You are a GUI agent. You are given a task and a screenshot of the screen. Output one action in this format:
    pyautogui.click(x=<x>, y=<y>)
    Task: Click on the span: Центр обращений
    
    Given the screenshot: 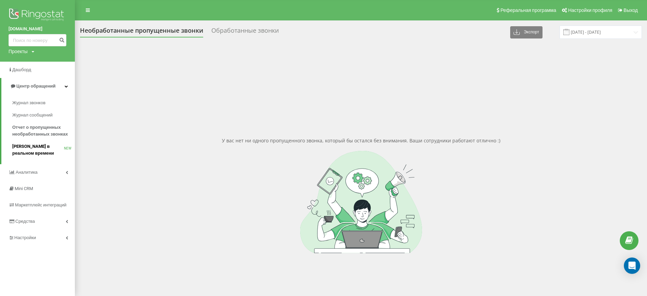 What is the action you would take?
    pyautogui.click(x=36, y=86)
    